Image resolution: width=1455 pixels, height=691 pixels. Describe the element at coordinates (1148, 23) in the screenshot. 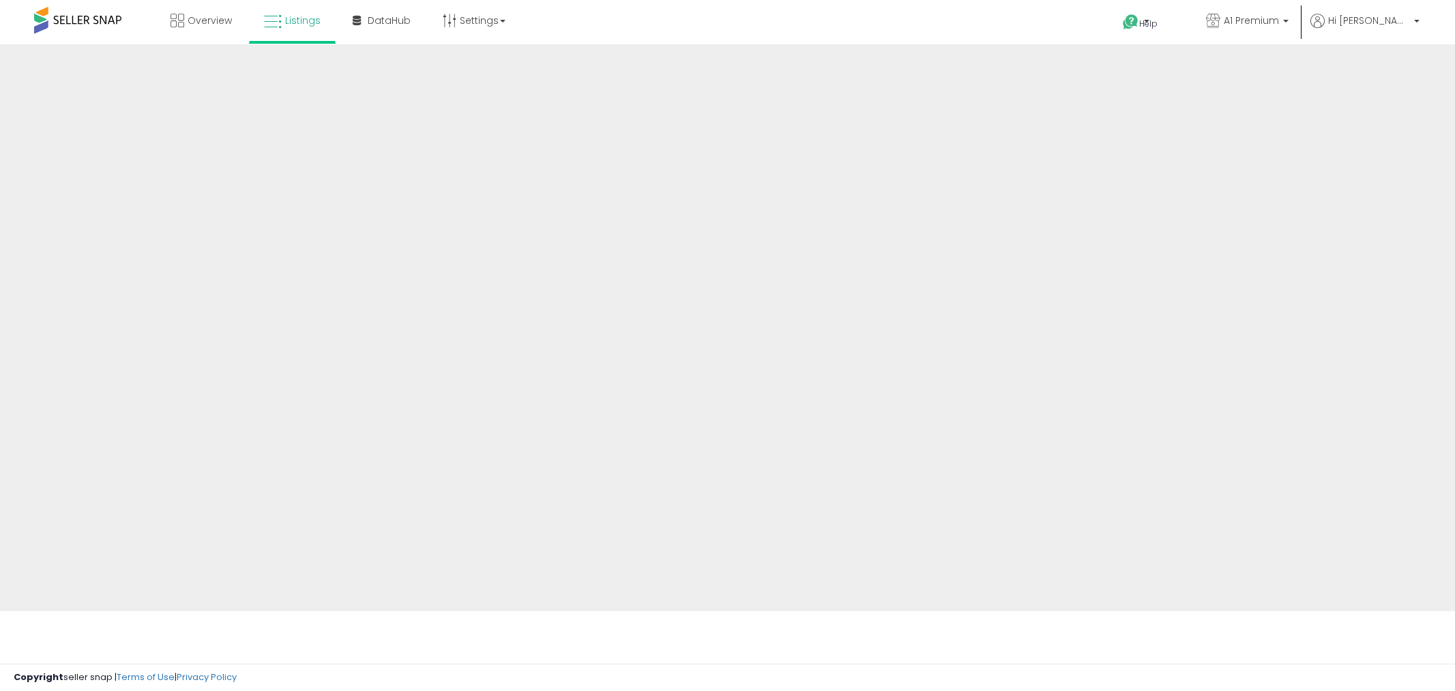

I see `span: Help` at that location.